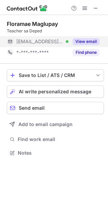  I want to click on button: Add to email campaign, so click(55, 124).